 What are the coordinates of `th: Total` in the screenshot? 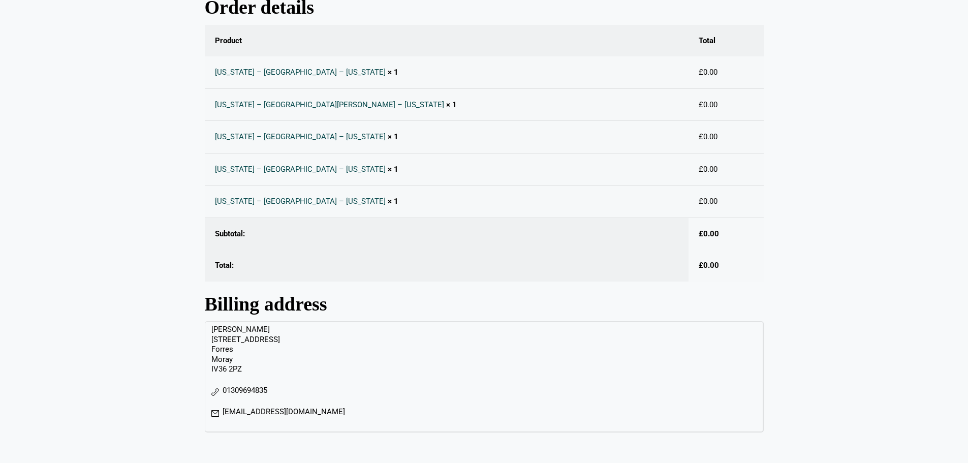 It's located at (726, 41).